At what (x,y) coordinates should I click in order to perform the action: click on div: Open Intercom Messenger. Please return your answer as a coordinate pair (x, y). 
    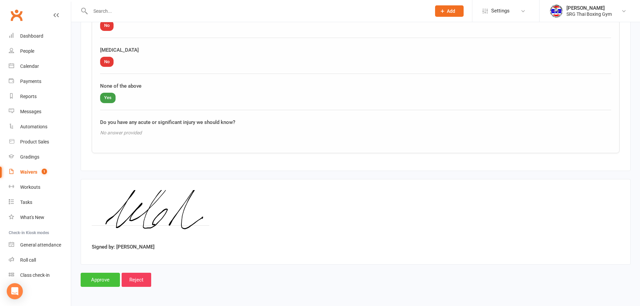
    Looking at the image, I should click on (15, 291).